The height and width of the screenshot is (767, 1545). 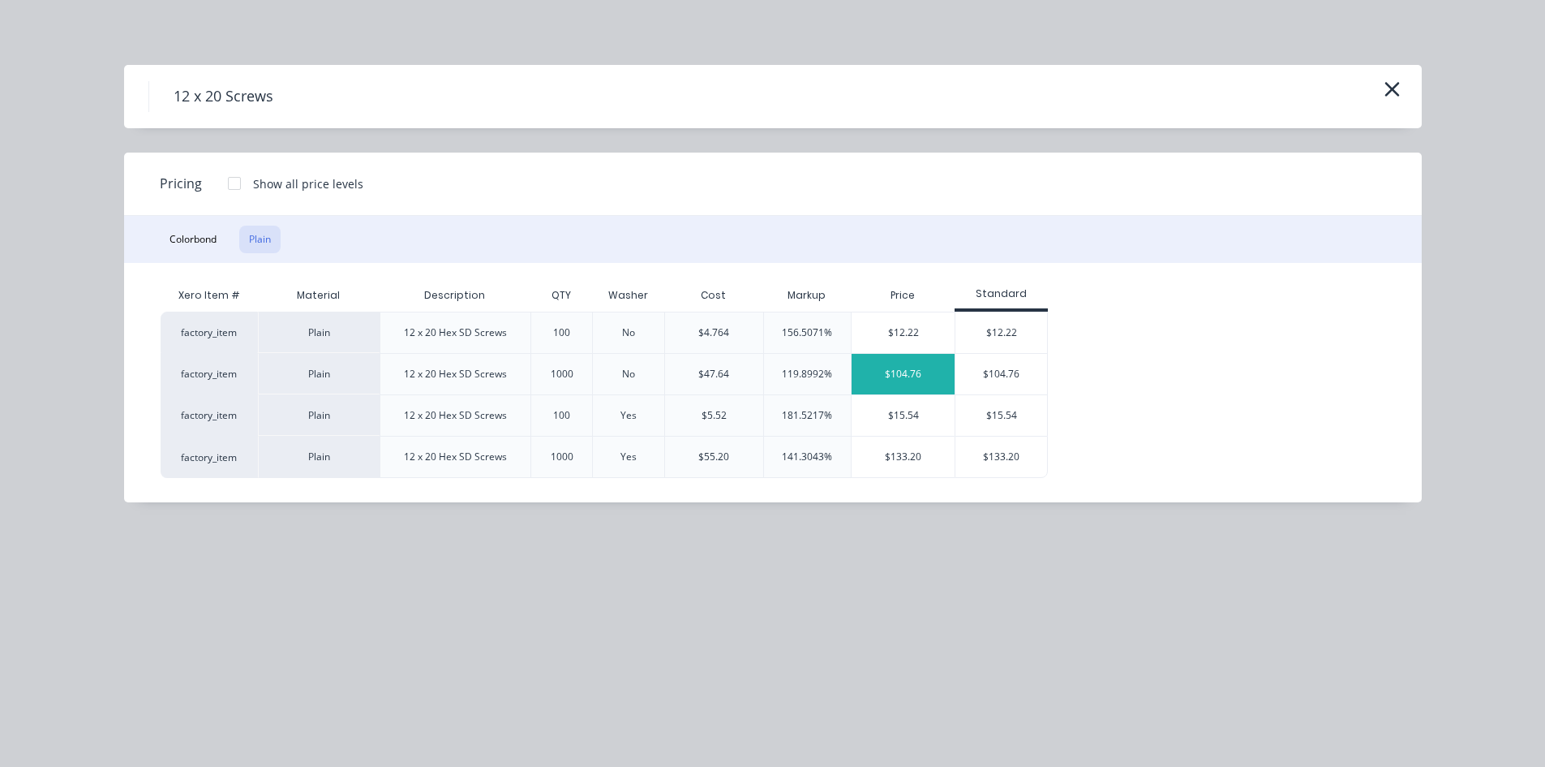 What do you see at coordinates (807, 295) in the screenshot?
I see `div: Markup` at bounding box center [807, 295].